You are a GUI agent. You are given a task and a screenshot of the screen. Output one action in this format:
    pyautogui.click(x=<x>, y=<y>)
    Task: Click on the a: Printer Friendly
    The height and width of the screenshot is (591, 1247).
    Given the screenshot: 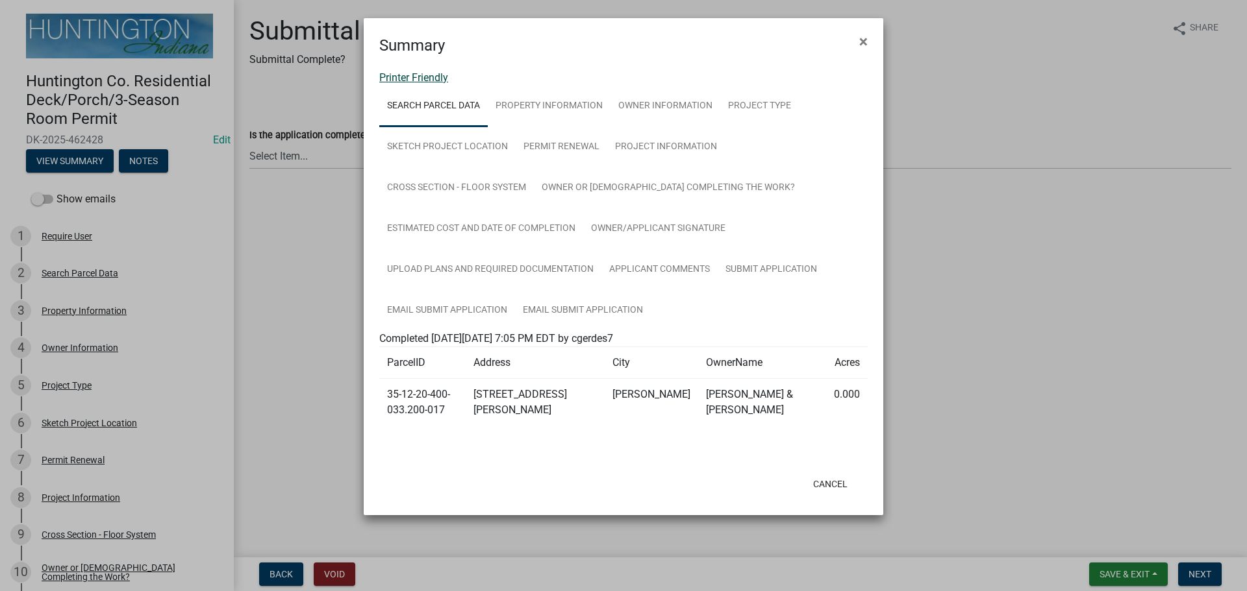 What is the action you would take?
    pyautogui.click(x=414, y=77)
    